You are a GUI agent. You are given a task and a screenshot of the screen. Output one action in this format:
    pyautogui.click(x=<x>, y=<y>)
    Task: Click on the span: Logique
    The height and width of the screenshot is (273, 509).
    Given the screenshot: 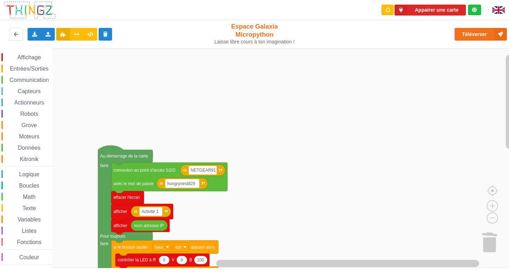 What is the action you would take?
    pyautogui.click(x=29, y=174)
    